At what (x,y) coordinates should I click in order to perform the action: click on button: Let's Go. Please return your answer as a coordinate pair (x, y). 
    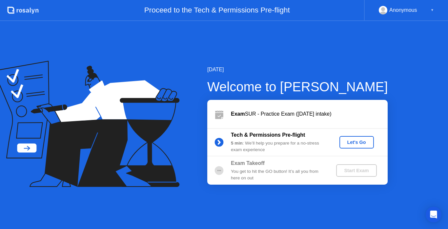
    Looking at the image, I should click on (357, 142).